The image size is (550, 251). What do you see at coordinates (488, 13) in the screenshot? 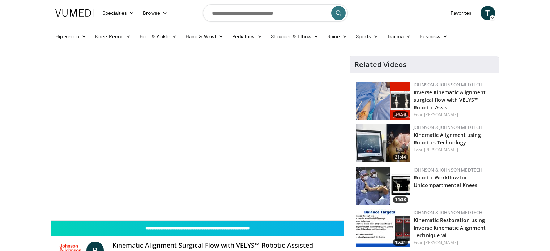
I see `a: T` at bounding box center [488, 13].